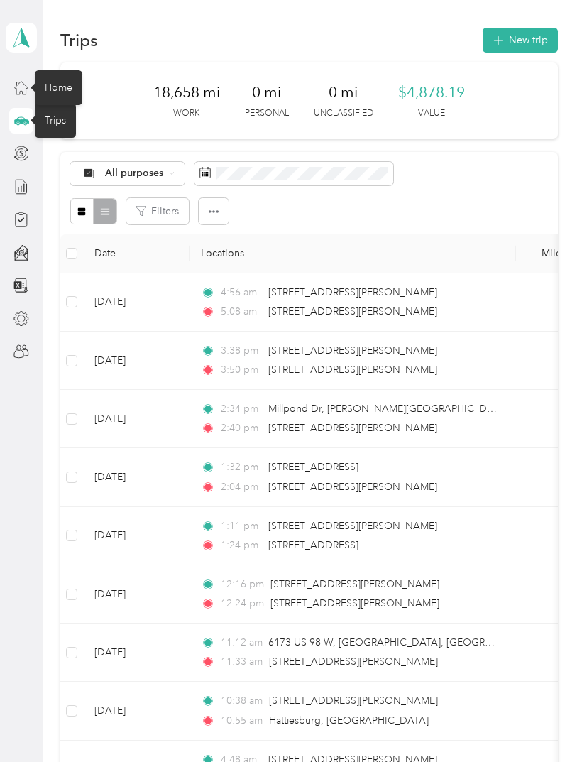  What do you see at coordinates (241, 370) in the screenshot?
I see `span: 3:50 pm` at bounding box center [241, 370].